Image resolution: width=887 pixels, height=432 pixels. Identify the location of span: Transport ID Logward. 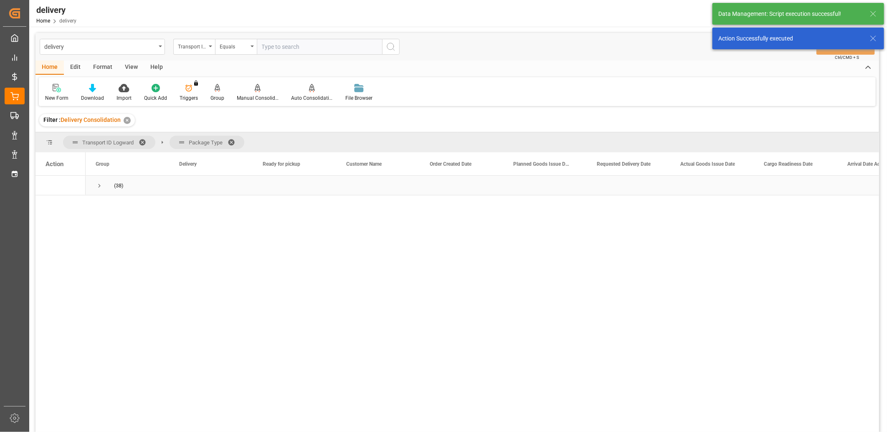
(108, 142).